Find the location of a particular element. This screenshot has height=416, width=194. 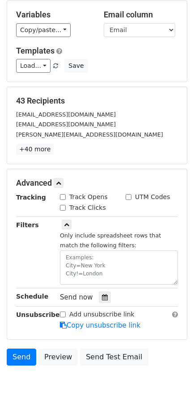

a: Send Test Email is located at coordinates (114, 357).